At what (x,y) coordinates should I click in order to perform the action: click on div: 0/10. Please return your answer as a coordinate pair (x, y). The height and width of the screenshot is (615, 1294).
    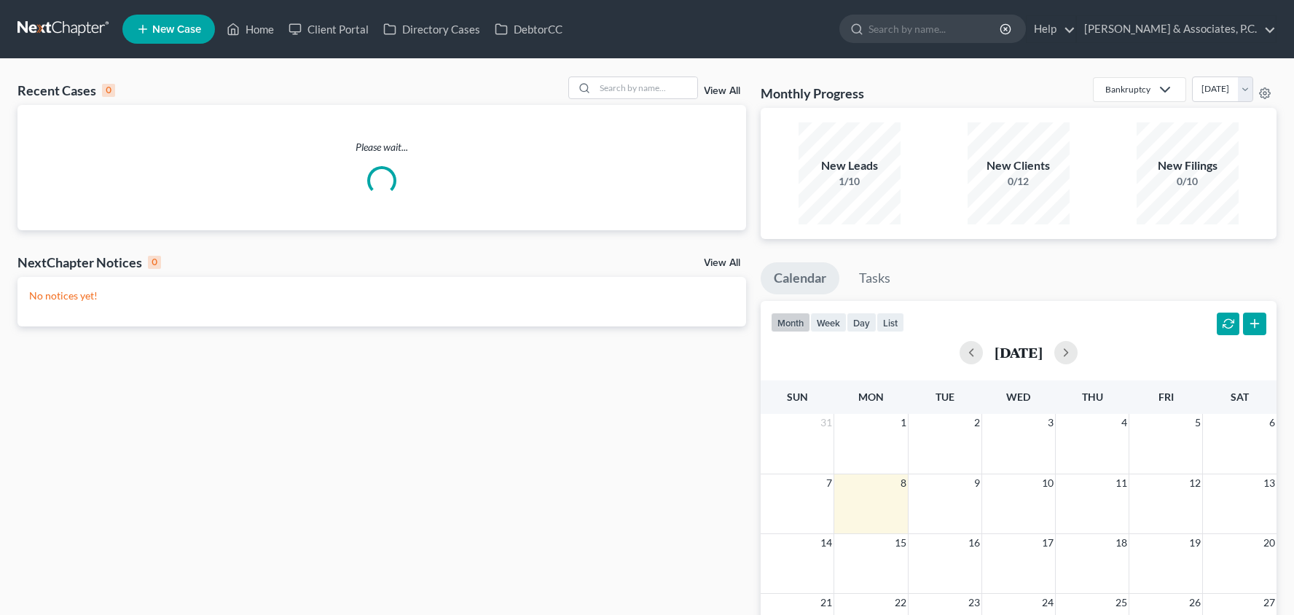
    Looking at the image, I should click on (1187, 181).